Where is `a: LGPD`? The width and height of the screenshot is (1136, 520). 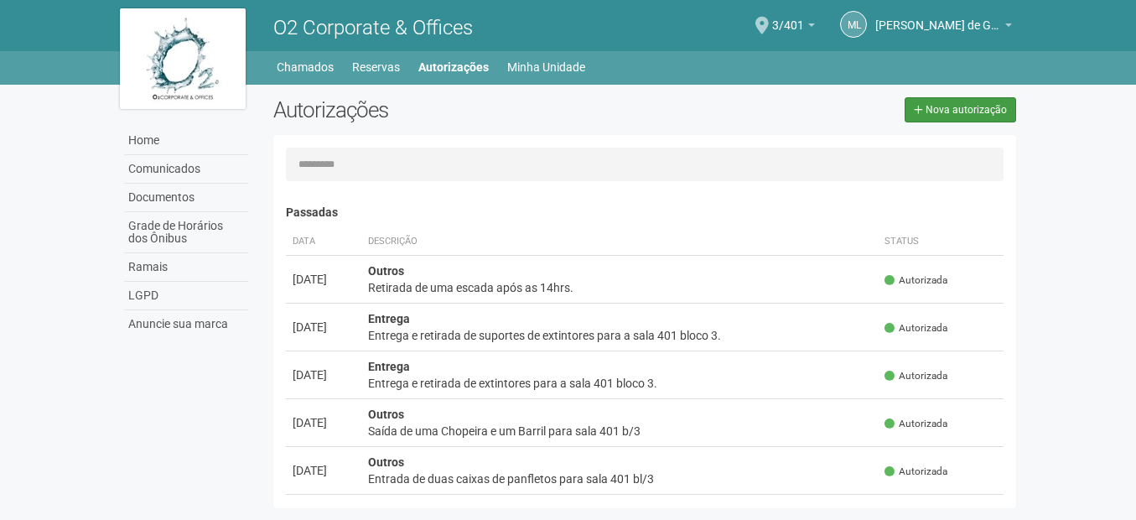
a: LGPD is located at coordinates (186, 296).